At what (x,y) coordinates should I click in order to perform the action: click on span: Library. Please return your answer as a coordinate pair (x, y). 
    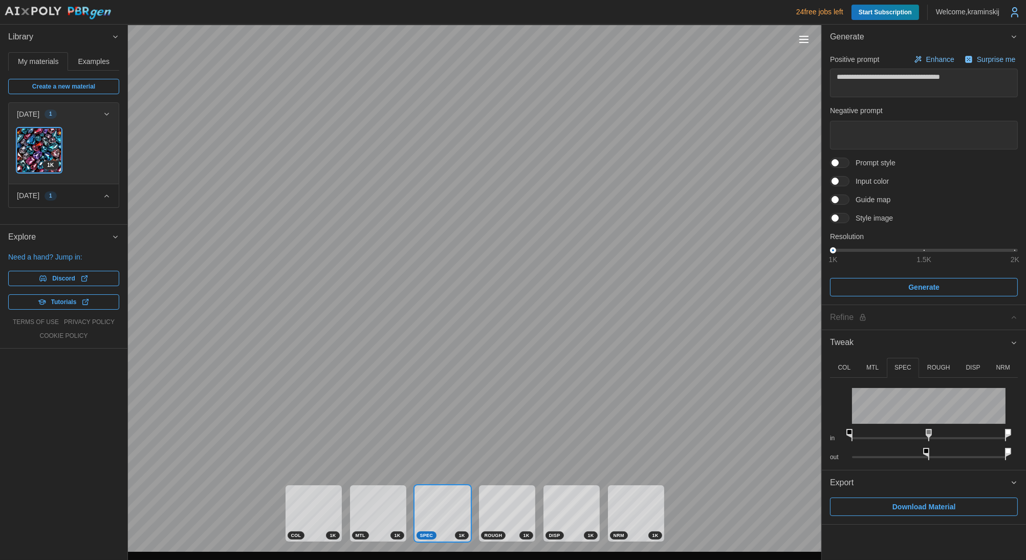
    Looking at the image, I should click on (60, 37).